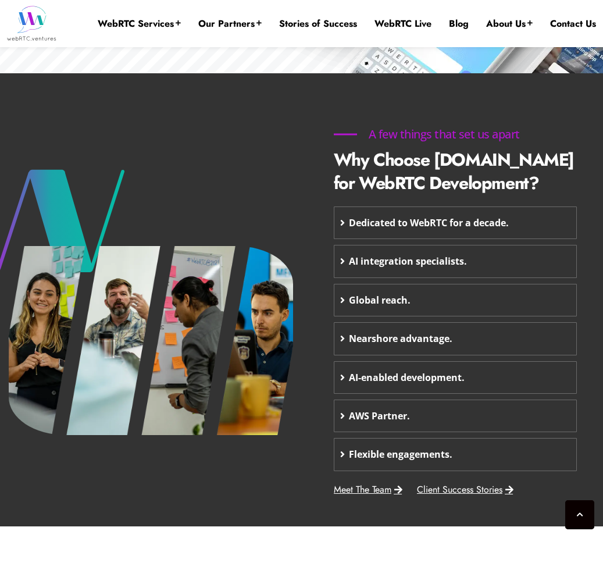 The image size is (603, 577). I want to click on span: AI integration specialists., so click(408, 261).